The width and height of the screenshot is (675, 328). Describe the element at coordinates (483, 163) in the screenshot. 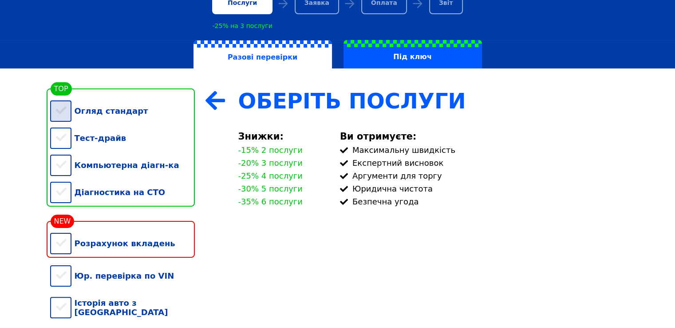

I see `div: Експертний висновок` at that location.